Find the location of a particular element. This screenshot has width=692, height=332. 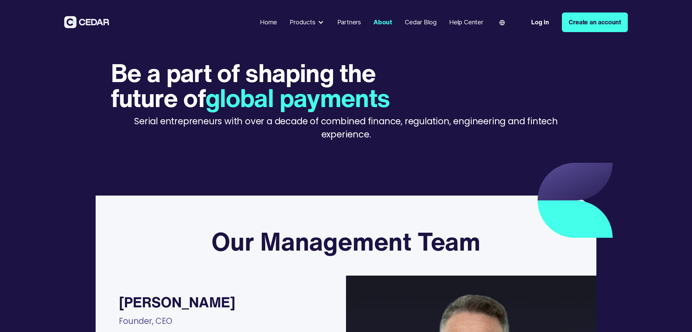

h1: Be a part of shaping the future of is located at coordinates (252, 85).